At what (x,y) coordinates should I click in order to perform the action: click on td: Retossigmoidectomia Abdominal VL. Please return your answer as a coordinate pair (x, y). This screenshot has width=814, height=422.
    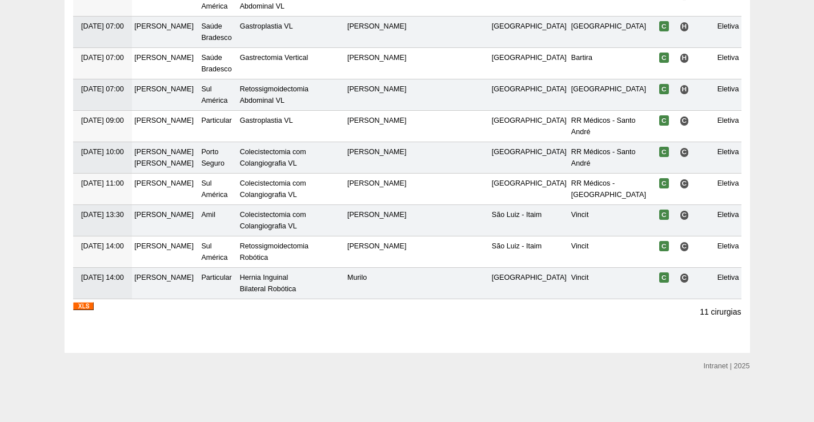
    Looking at the image, I should click on (276, 95).